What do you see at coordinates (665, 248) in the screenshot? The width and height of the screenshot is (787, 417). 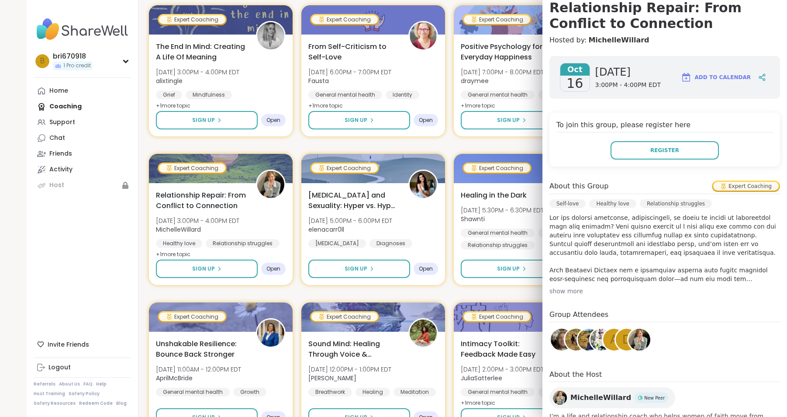 I see `p: Lor ips dolorsi ametconse, adipiscingeli, se doeiu te incidi ut laboreetdol magn aliq enimadm? Ve...` at bounding box center [665, 248].